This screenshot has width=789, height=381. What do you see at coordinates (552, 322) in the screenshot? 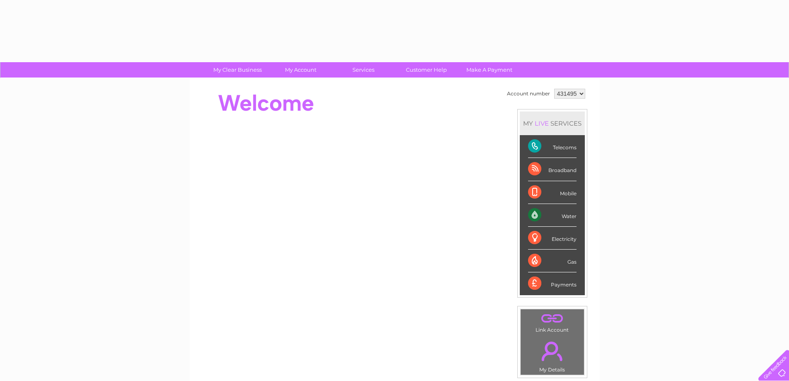
I see `td: Link Account` at bounding box center [552, 322].